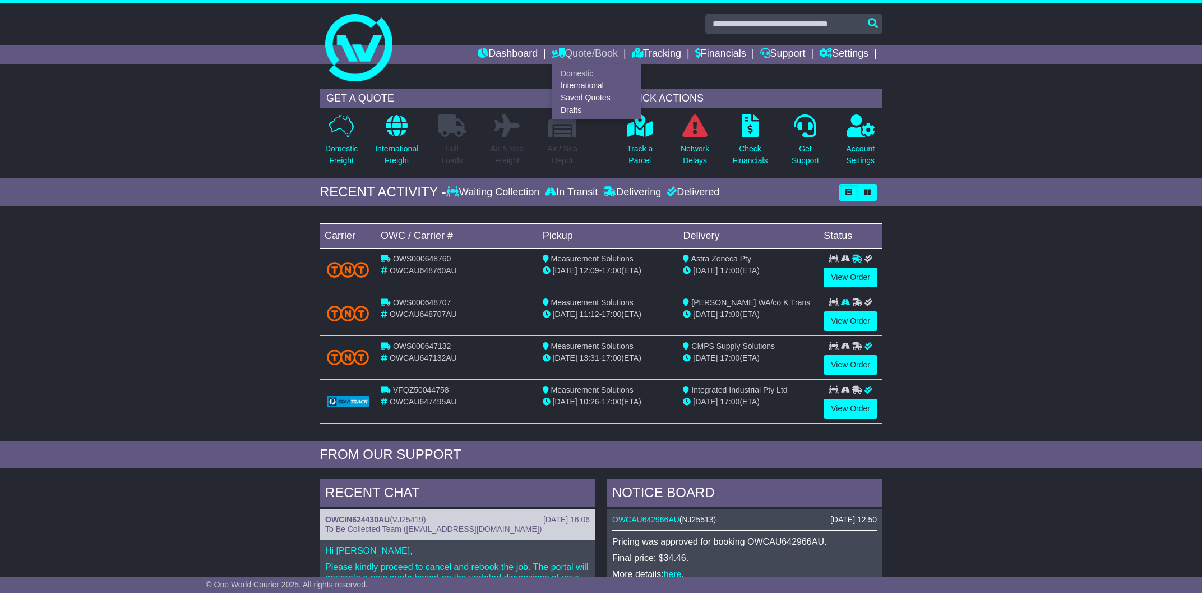 The width and height of the screenshot is (1202, 593). Describe the element at coordinates (750, 155) in the screenshot. I see `p: Check Financials` at that location.